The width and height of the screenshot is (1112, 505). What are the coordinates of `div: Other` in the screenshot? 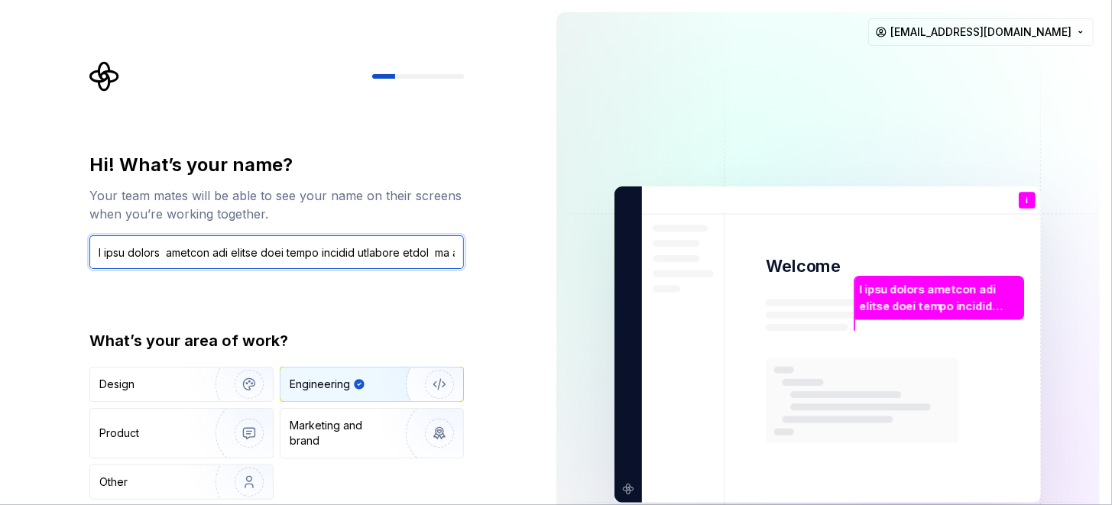 It's located at (113, 482).